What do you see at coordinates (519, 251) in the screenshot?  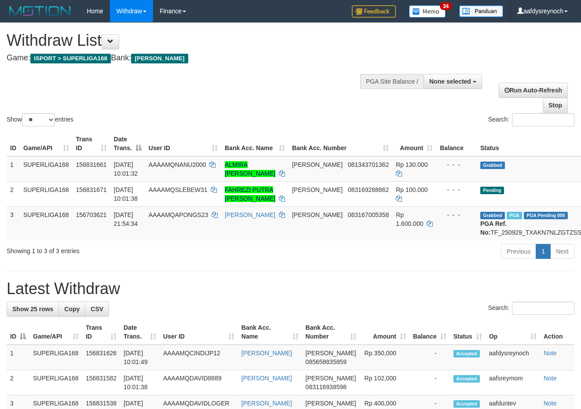 I see `a: Previous` at bounding box center [519, 251].